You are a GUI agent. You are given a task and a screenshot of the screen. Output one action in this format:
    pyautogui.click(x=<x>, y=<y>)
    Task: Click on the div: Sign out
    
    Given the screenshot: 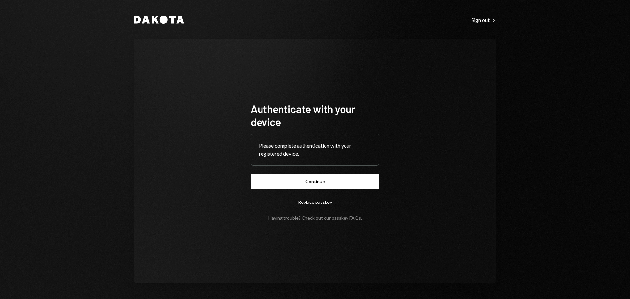 What is the action you would take?
    pyautogui.click(x=484, y=20)
    